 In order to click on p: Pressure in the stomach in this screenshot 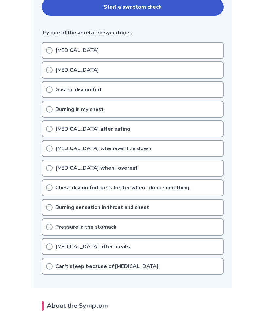, I will do `click(86, 227)`.